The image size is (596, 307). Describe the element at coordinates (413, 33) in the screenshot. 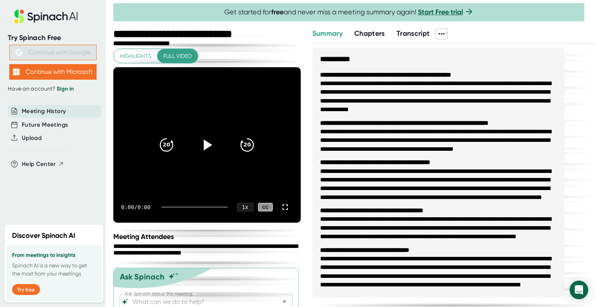

I see `button: Transcript` at that location.